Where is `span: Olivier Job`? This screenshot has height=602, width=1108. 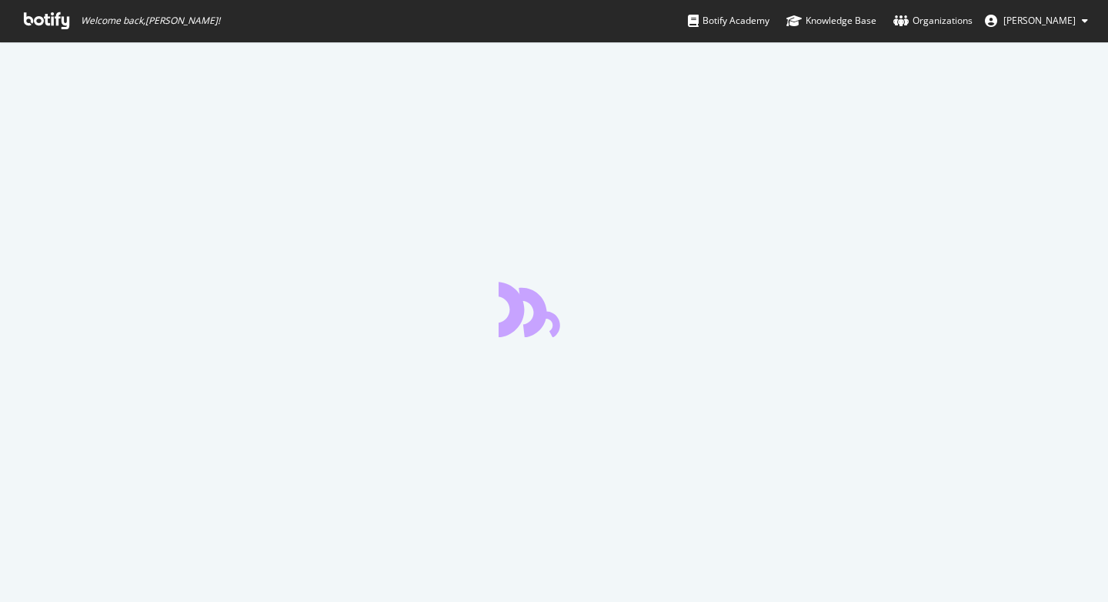
span: Olivier Job is located at coordinates (1039, 20).